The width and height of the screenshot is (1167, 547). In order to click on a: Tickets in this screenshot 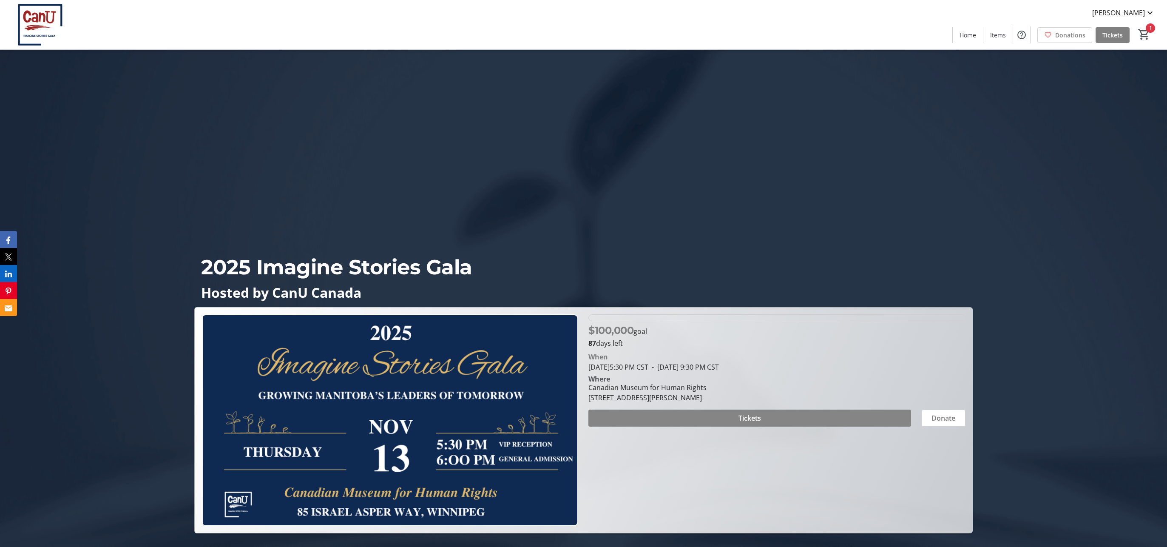, I will do `click(1112, 35)`.